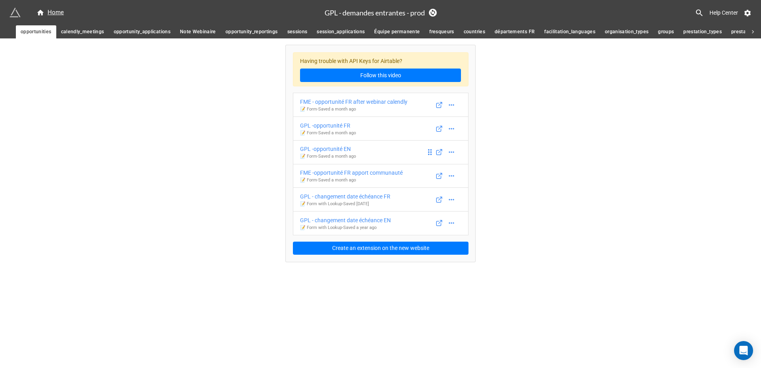 This screenshot has width=761, height=368. Describe the element at coordinates (381, 249) in the screenshot. I see `button: Create an extension on the new website` at that location.